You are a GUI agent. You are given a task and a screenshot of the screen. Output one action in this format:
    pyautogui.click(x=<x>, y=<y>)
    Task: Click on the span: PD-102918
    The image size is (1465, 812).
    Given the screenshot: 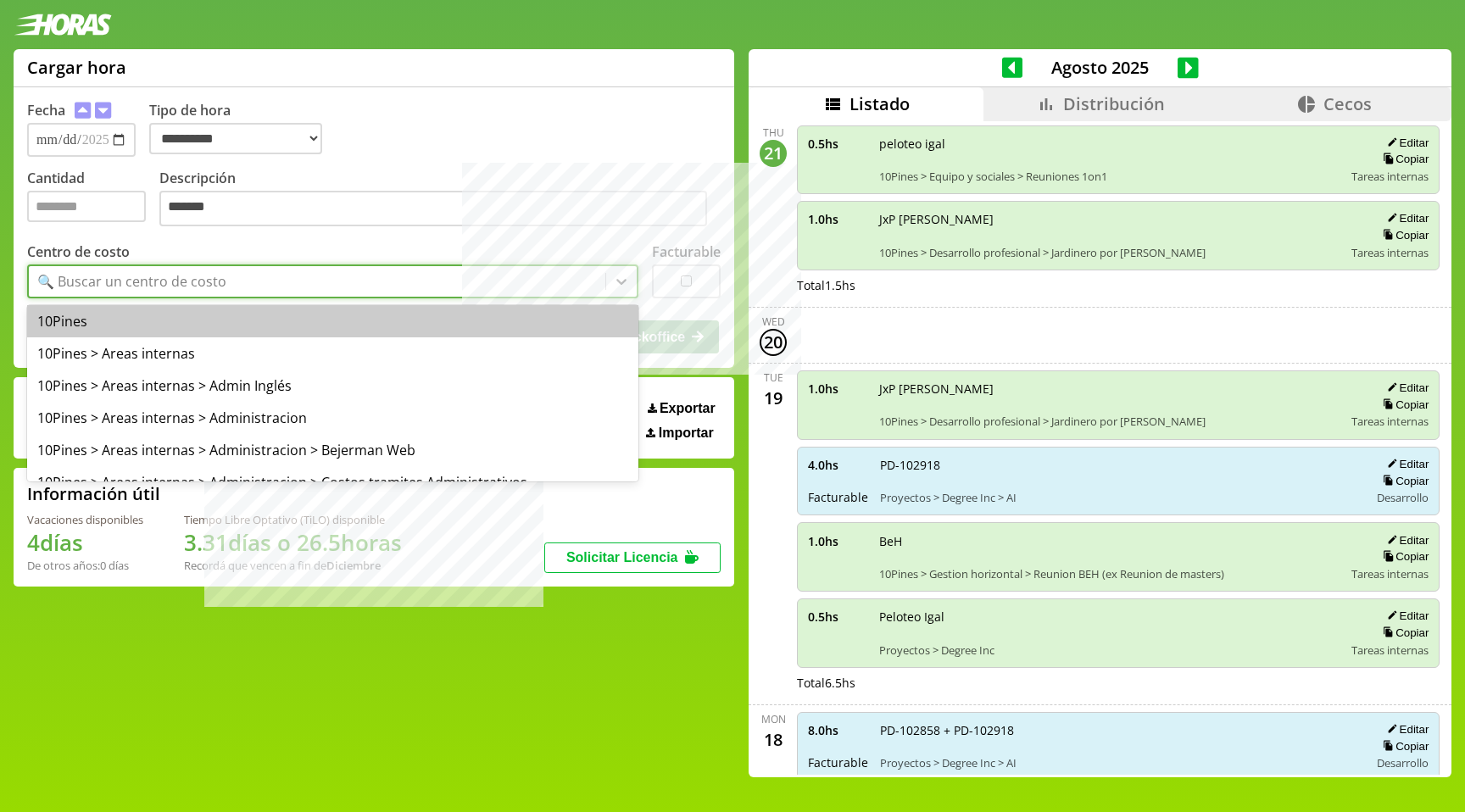 What is the action you would take?
    pyautogui.click(x=1118, y=465)
    